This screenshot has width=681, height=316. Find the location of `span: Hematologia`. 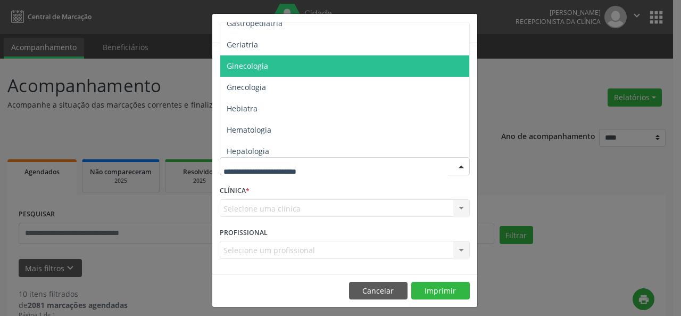

span: Hematologia is located at coordinates (249, 129).